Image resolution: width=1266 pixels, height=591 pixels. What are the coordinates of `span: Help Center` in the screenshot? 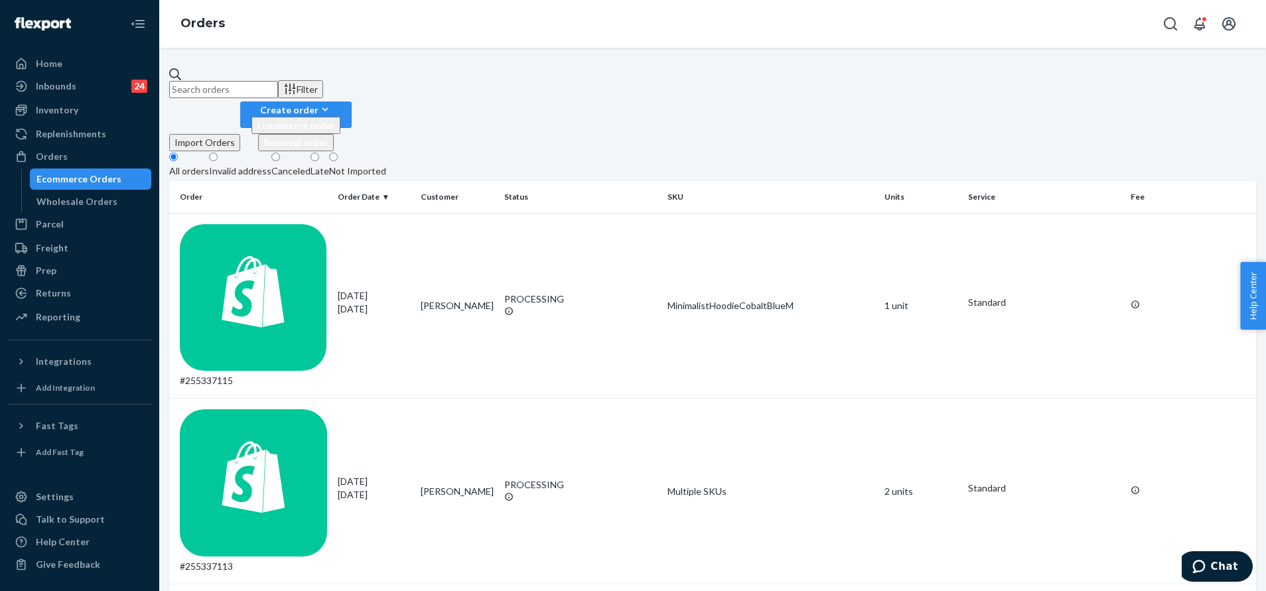 It's located at (1253, 296).